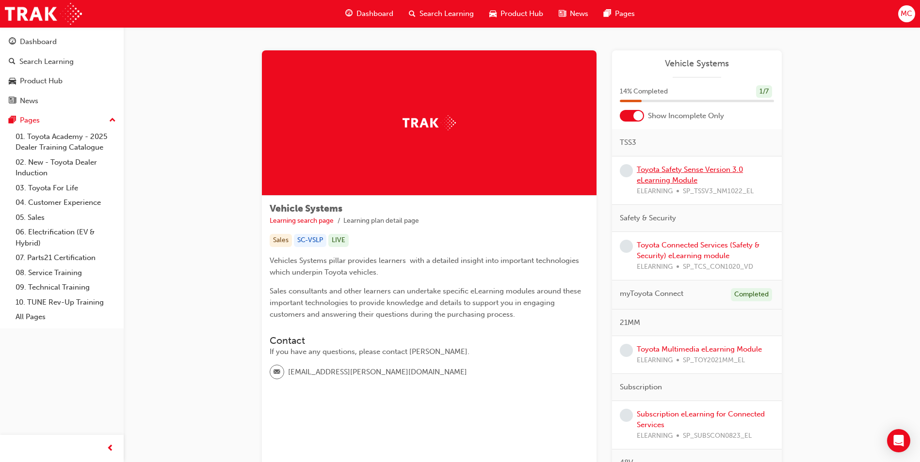 The image size is (920, 462). What do you see at coordinates (628, 143) in the screenshot?
I see `span: TSS3` at bounding box center [628, 143].